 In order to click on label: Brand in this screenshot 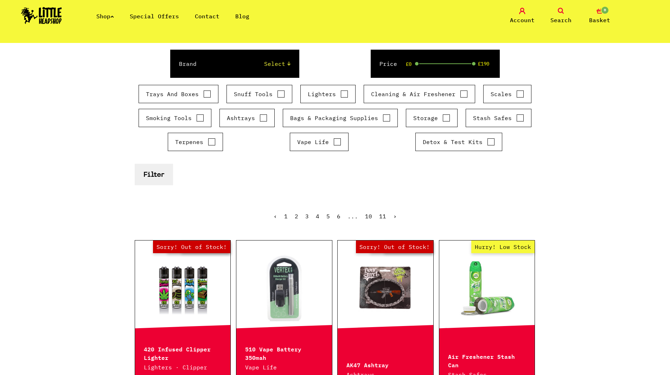, I will do `click(188, 64)`.